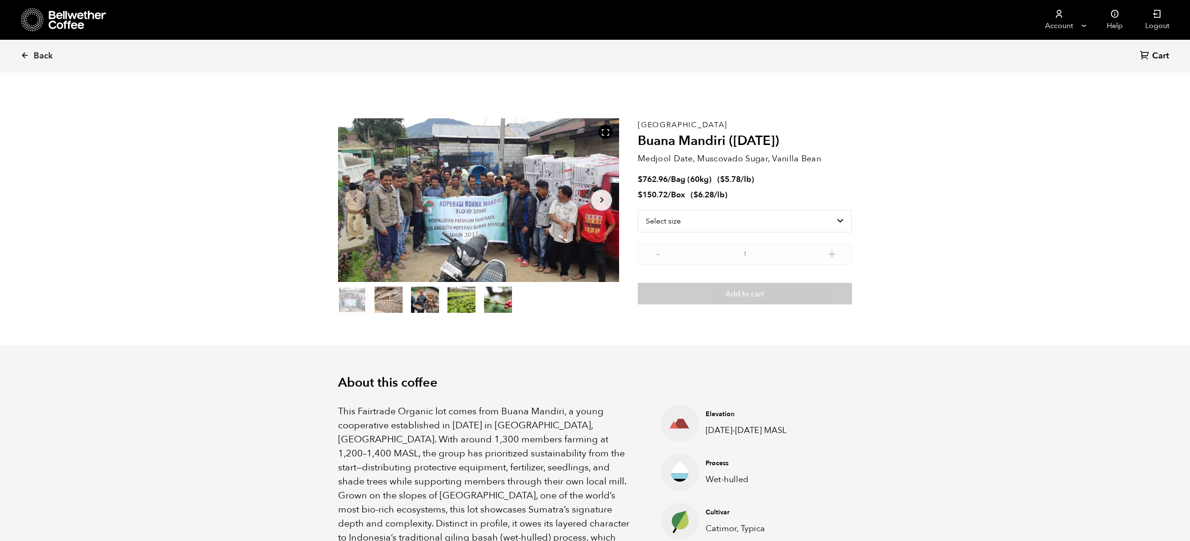 Image resolution: width=1190 pixels, height=541 pixels. I want to click on p: Medjool Date, Muscovado Sugar, Vanilla Bean, so click(745, 159).